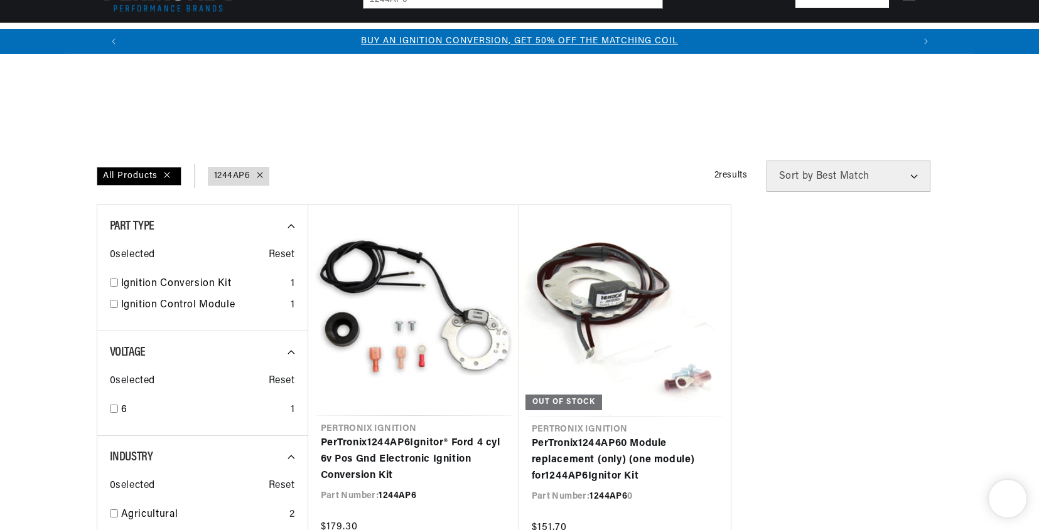 The height and width of the screenshot is (530, 1039). Describe the element at coordinates (232, 176) in the screenshot. I see `a: 1244AP6` at that location.